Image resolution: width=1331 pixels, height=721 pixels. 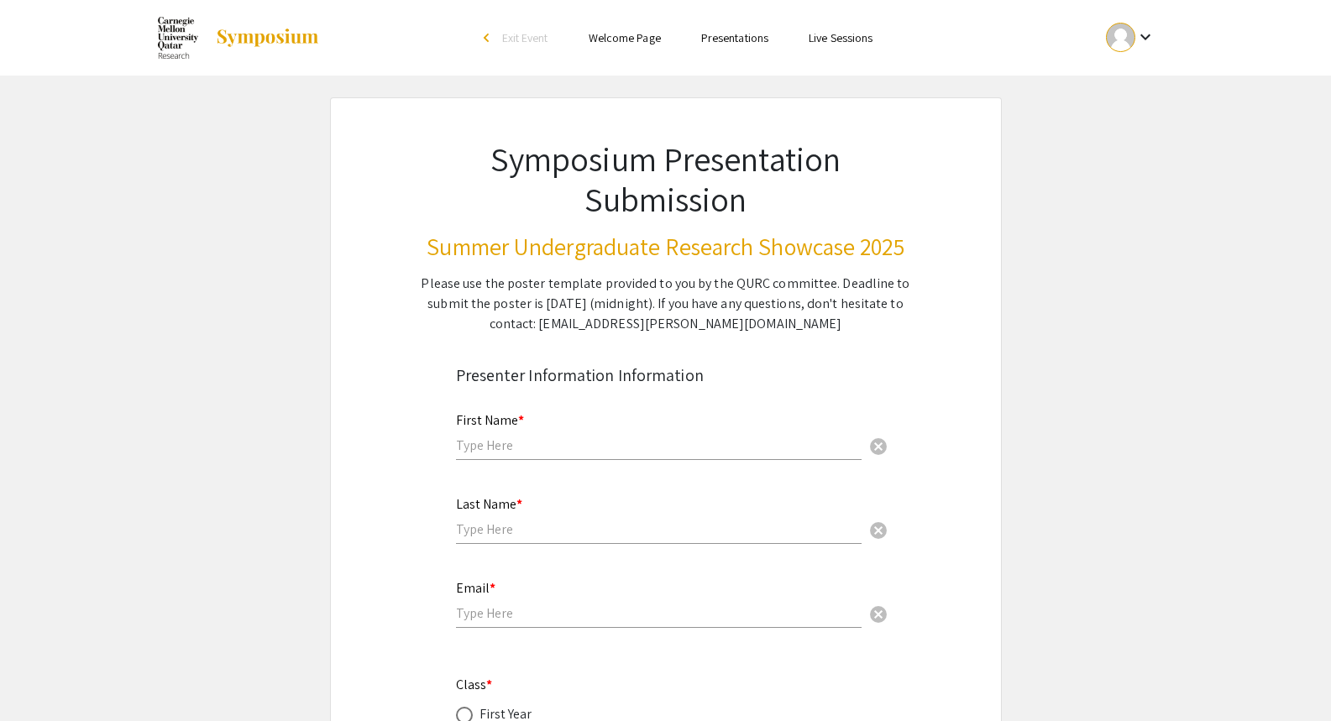 I want to click on a: Presentations, so click(x=735, y=38).